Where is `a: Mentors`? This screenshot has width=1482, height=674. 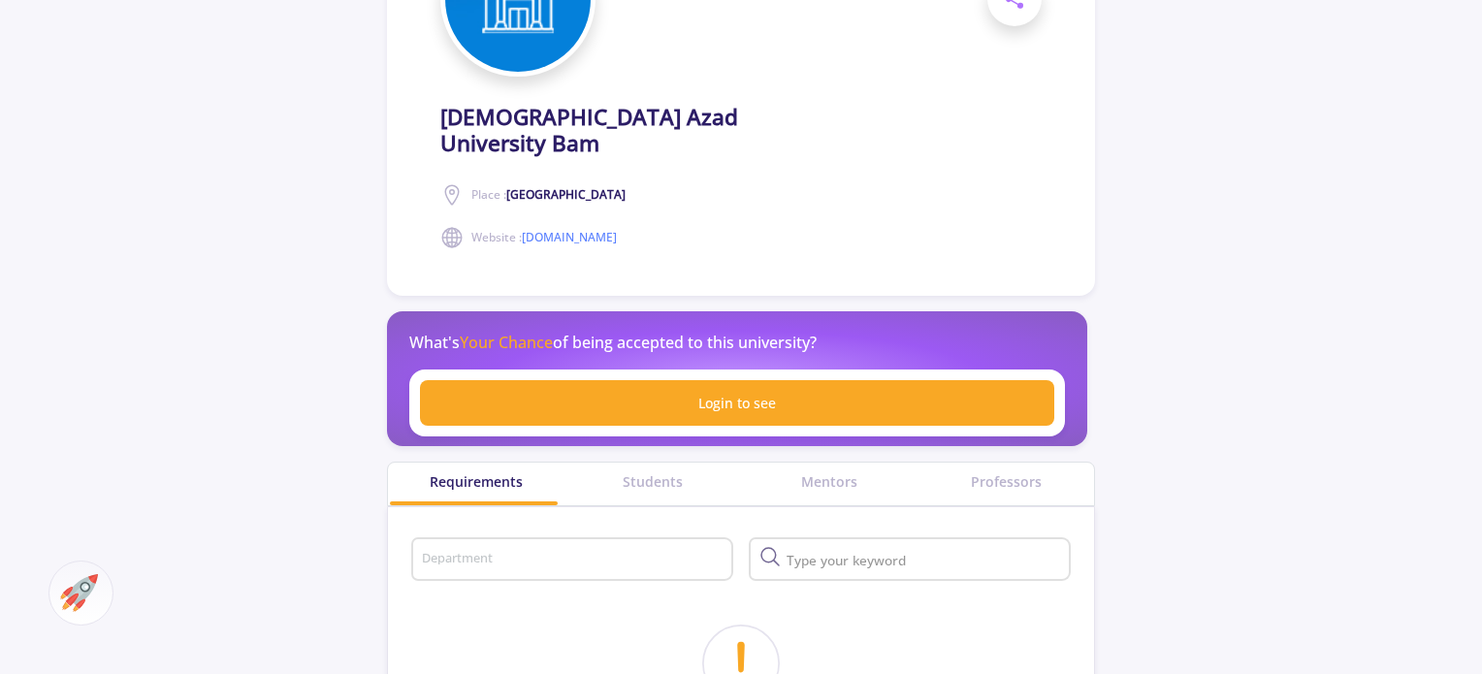
a: Mentors is located at coordinates (829, 481).